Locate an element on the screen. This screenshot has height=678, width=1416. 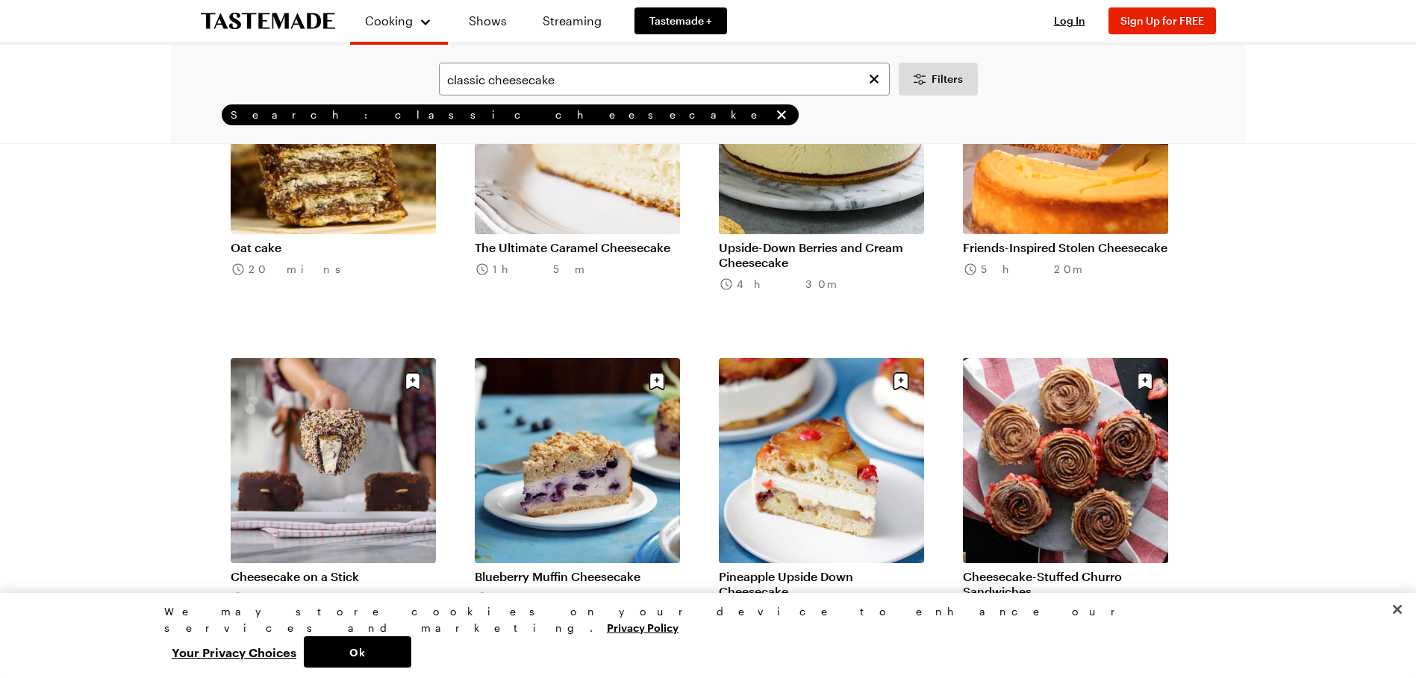
span: Search: classic cheesecake is located at coordinates (500, 115).